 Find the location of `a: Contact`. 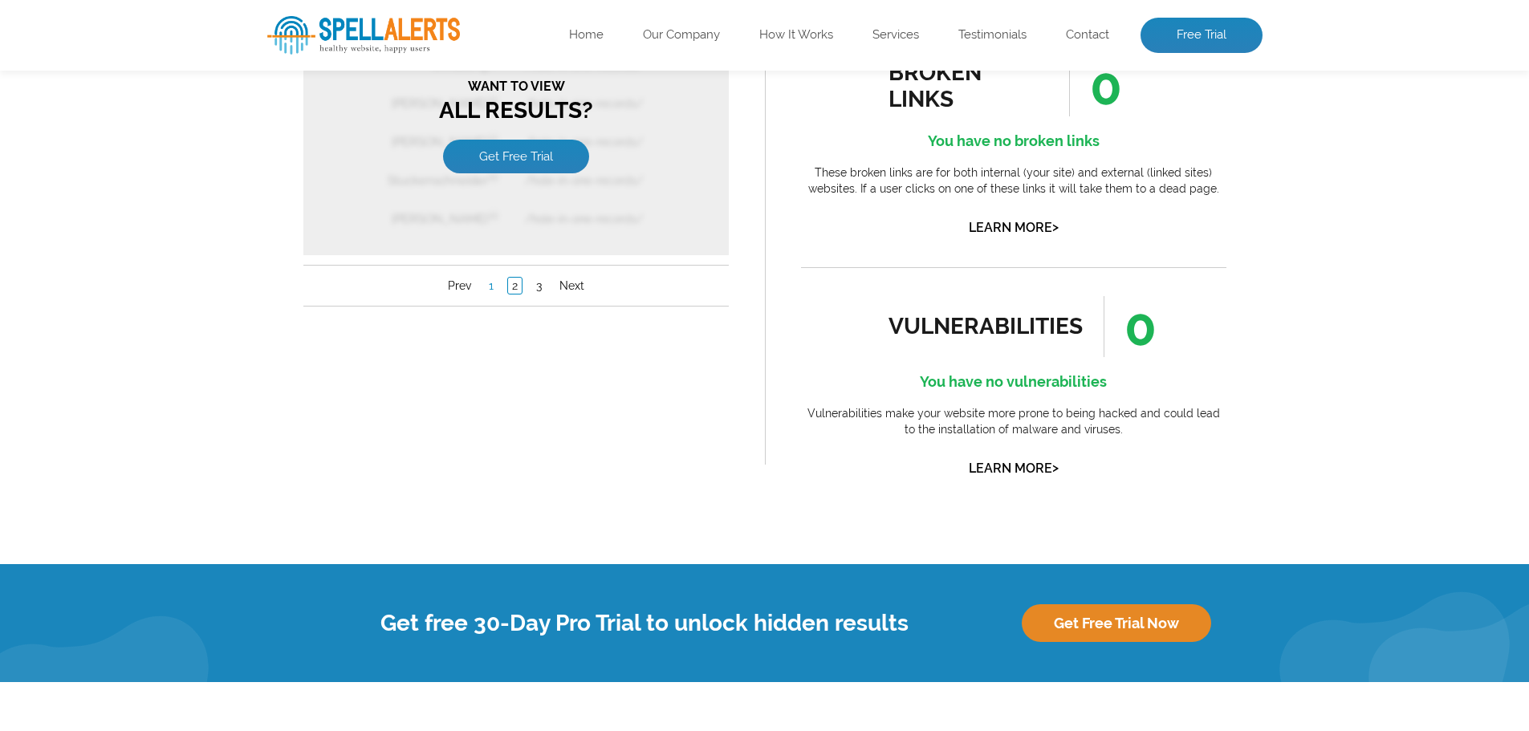

a: Contact is located at coordinates (1088, 35).